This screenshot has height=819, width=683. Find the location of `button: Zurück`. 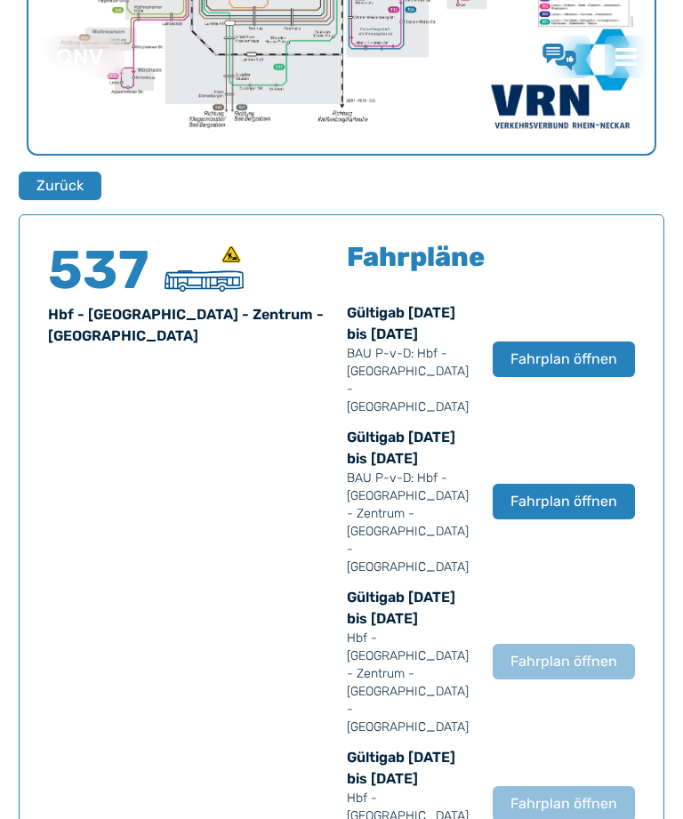

button: Zurück is located at coordinates (60, 186).